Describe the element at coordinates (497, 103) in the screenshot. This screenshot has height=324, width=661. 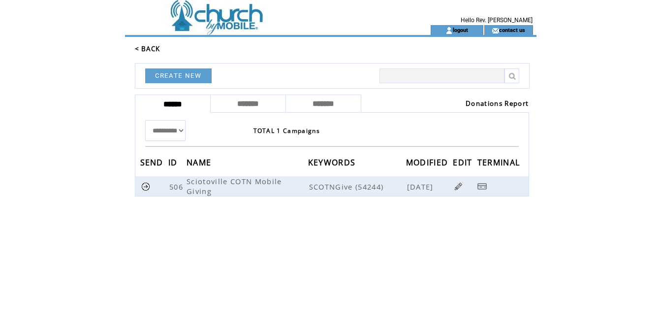
I see `a: Donations Report` at that location.